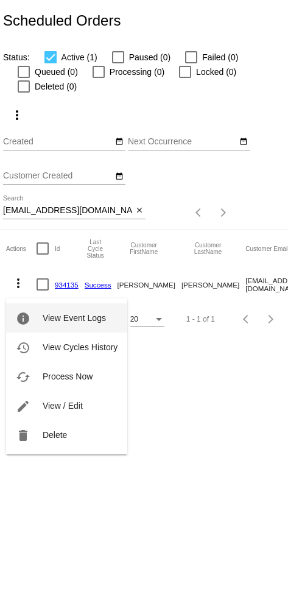 Image resolution: width=288 pixels, height=589 pixels. I want to click on span: Delete, so click(55, 435).